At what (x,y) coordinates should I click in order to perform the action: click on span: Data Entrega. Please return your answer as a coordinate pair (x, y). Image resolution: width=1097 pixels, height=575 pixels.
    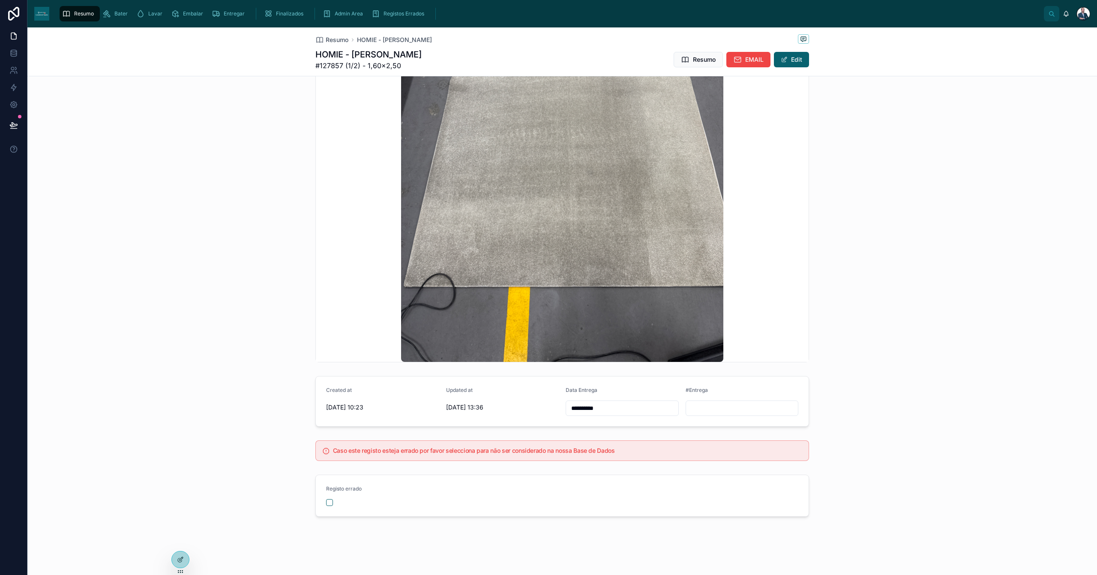
    Looking at the image, I should click on (582, 390).